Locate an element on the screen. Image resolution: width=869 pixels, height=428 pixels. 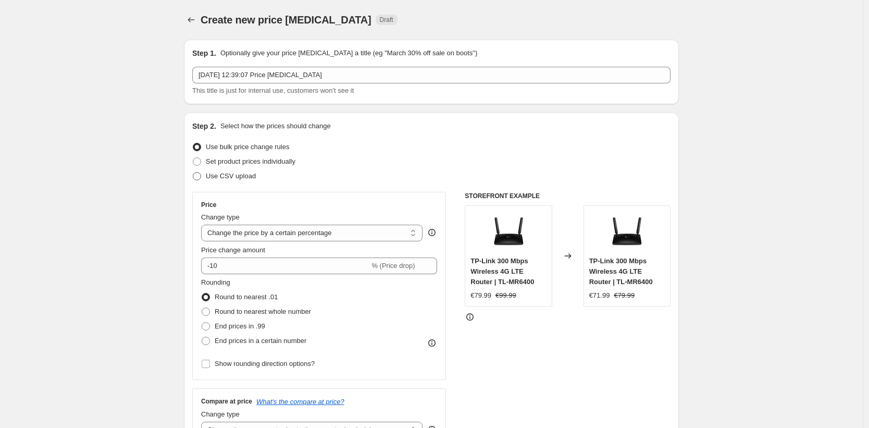
div: help is located at coordinates (432, 232).